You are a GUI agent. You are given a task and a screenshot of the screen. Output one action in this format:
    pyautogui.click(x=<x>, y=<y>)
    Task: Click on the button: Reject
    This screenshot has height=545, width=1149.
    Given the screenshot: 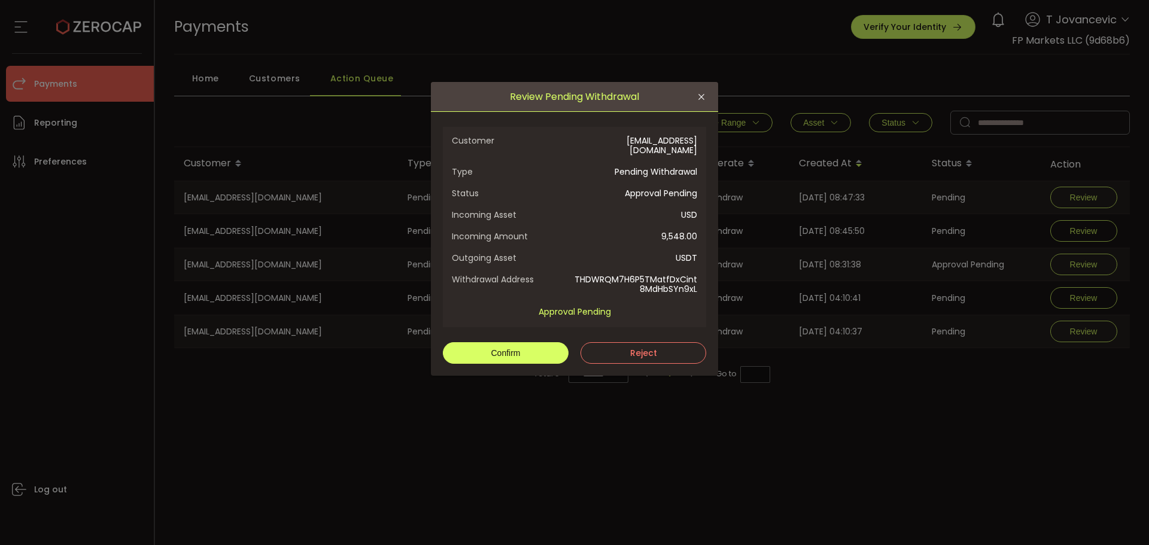 What is the action you would take?
    pyautogui.click(x=643, y=353)
    